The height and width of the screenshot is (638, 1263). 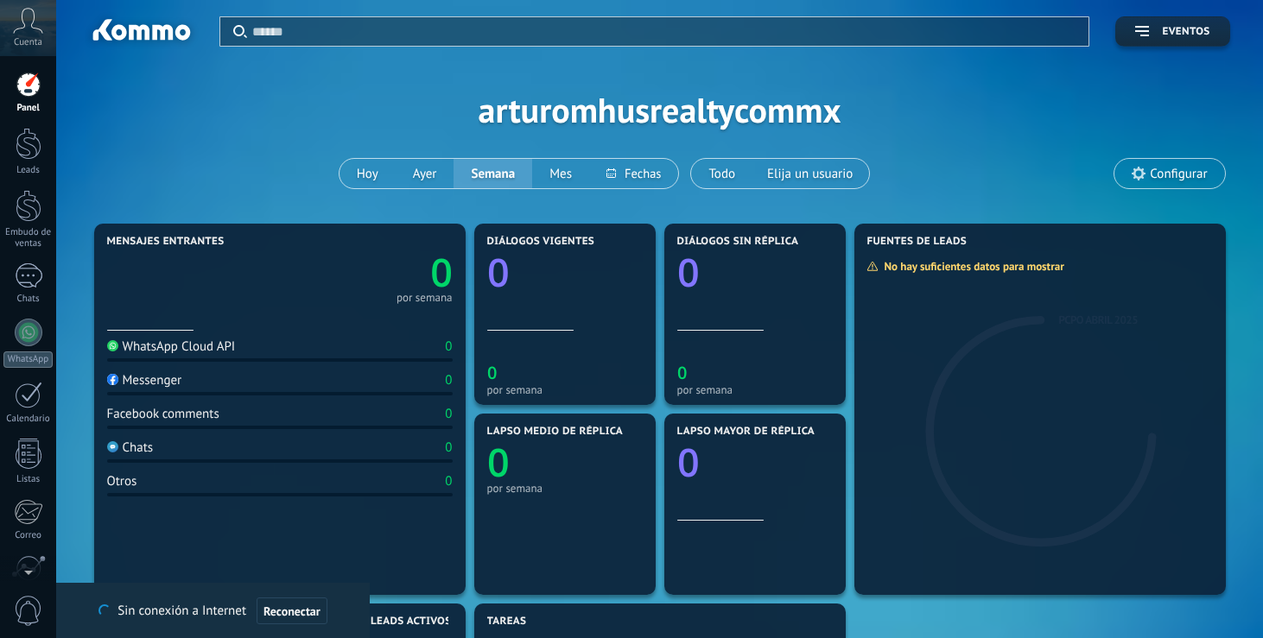 I want to click on div: Panel, so click(x=29, y=108).